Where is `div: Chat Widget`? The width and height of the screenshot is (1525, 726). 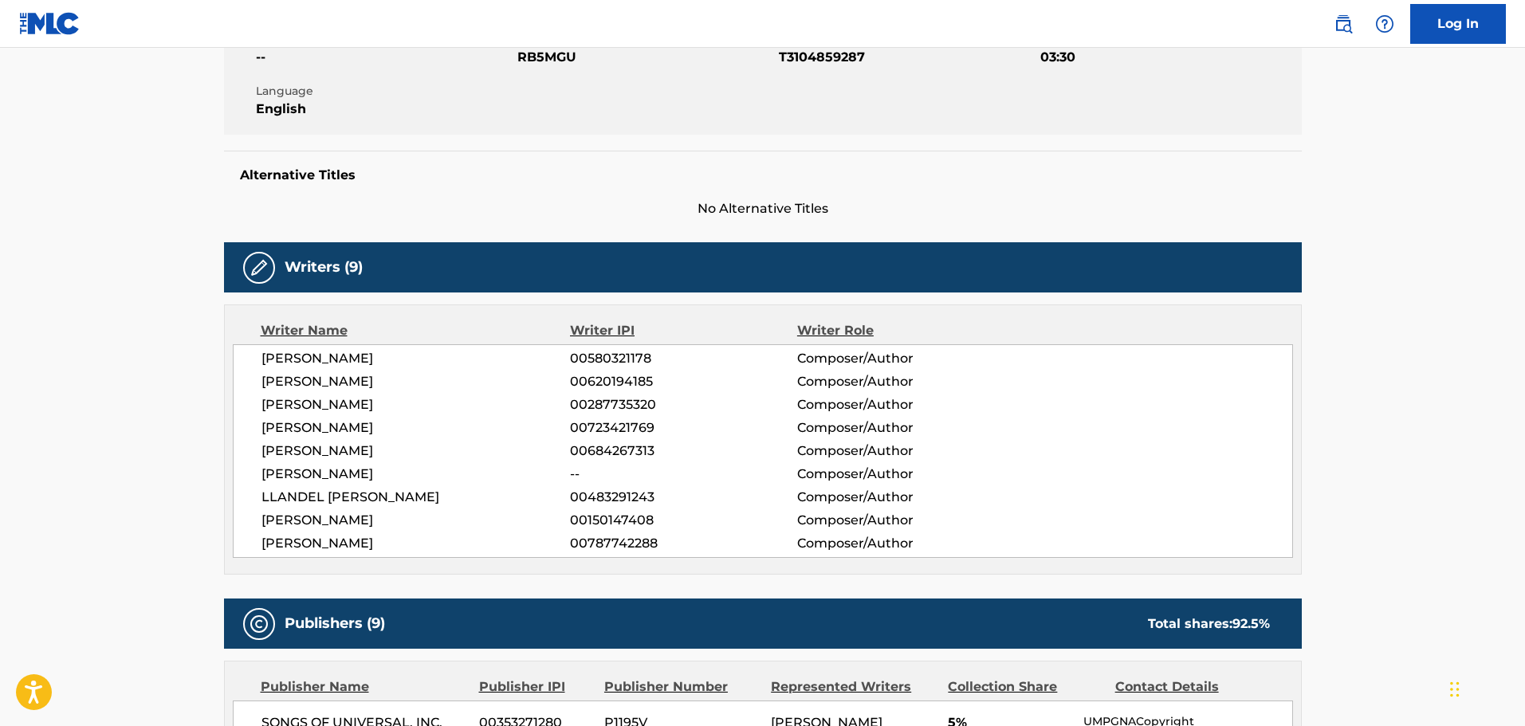 div: Chat Widget is located at coordinates (1485, 688).